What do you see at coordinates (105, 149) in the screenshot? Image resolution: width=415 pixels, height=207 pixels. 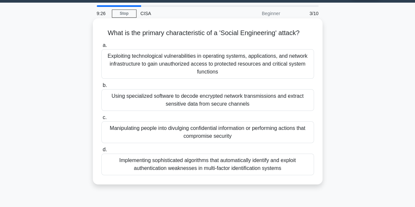 I see `span: d.` at bounding box center [105, 149].